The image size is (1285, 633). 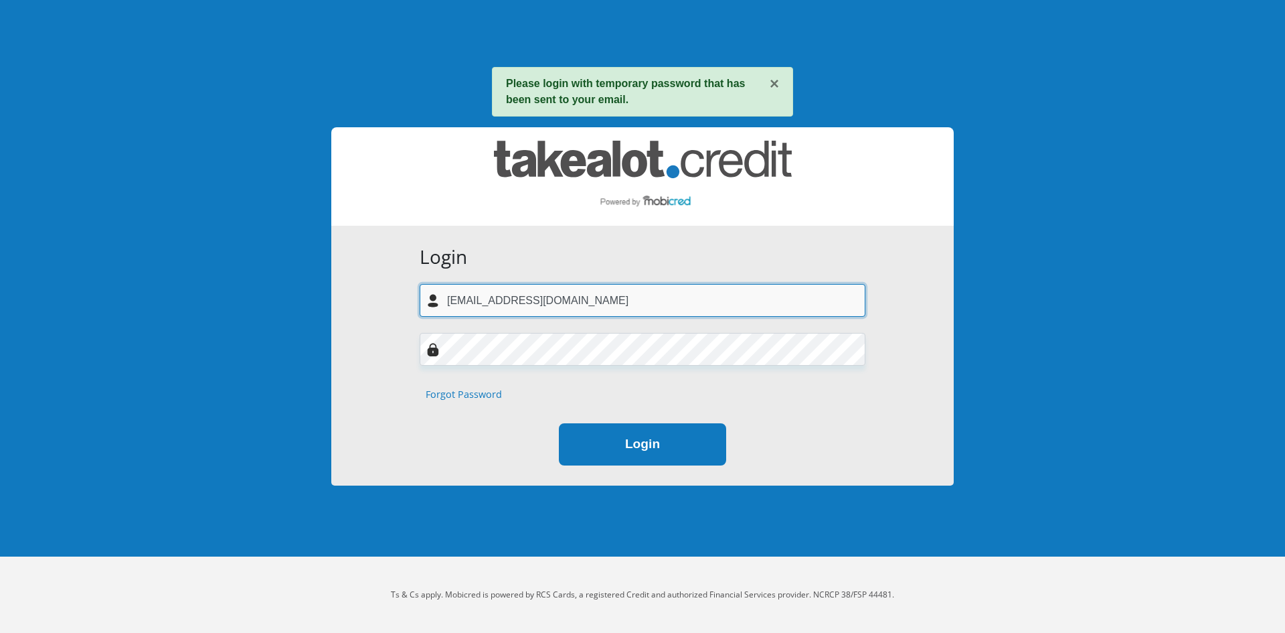 What do you see at coordinates (433, 301) in the screenshot?
I see `img: user-icon image` at bounding box center [433, 301].